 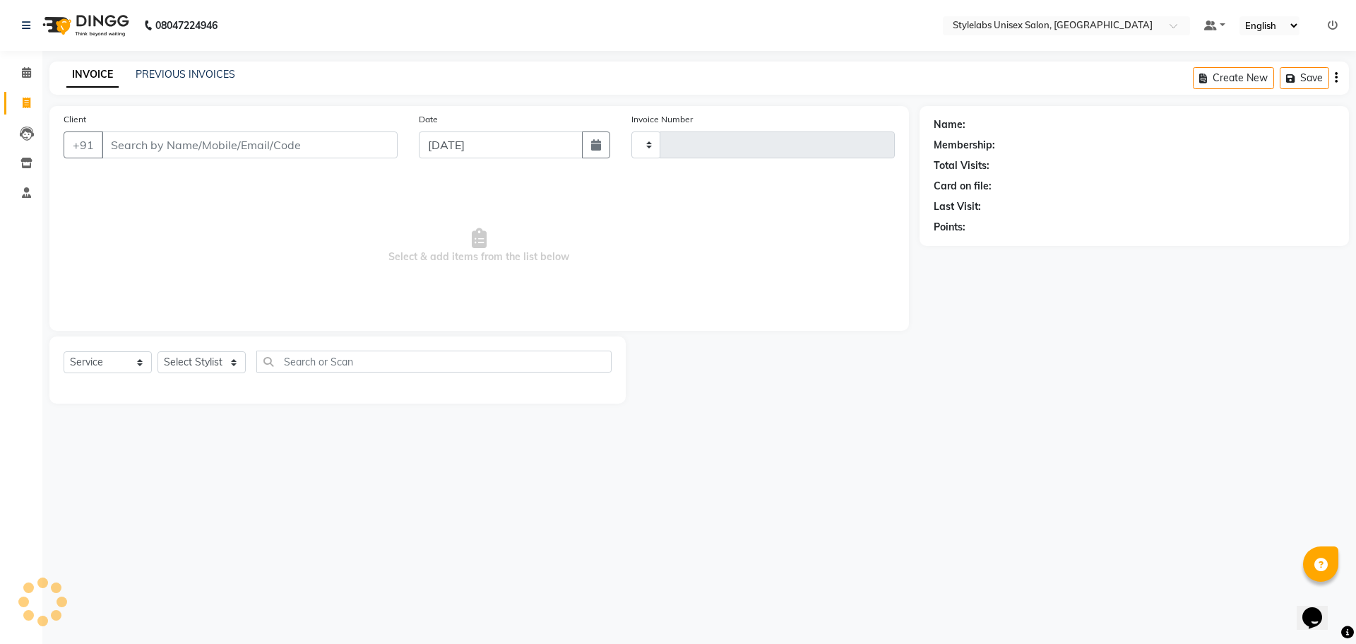 I want to click on input: Search or Scan, so click(x=434, y=361).